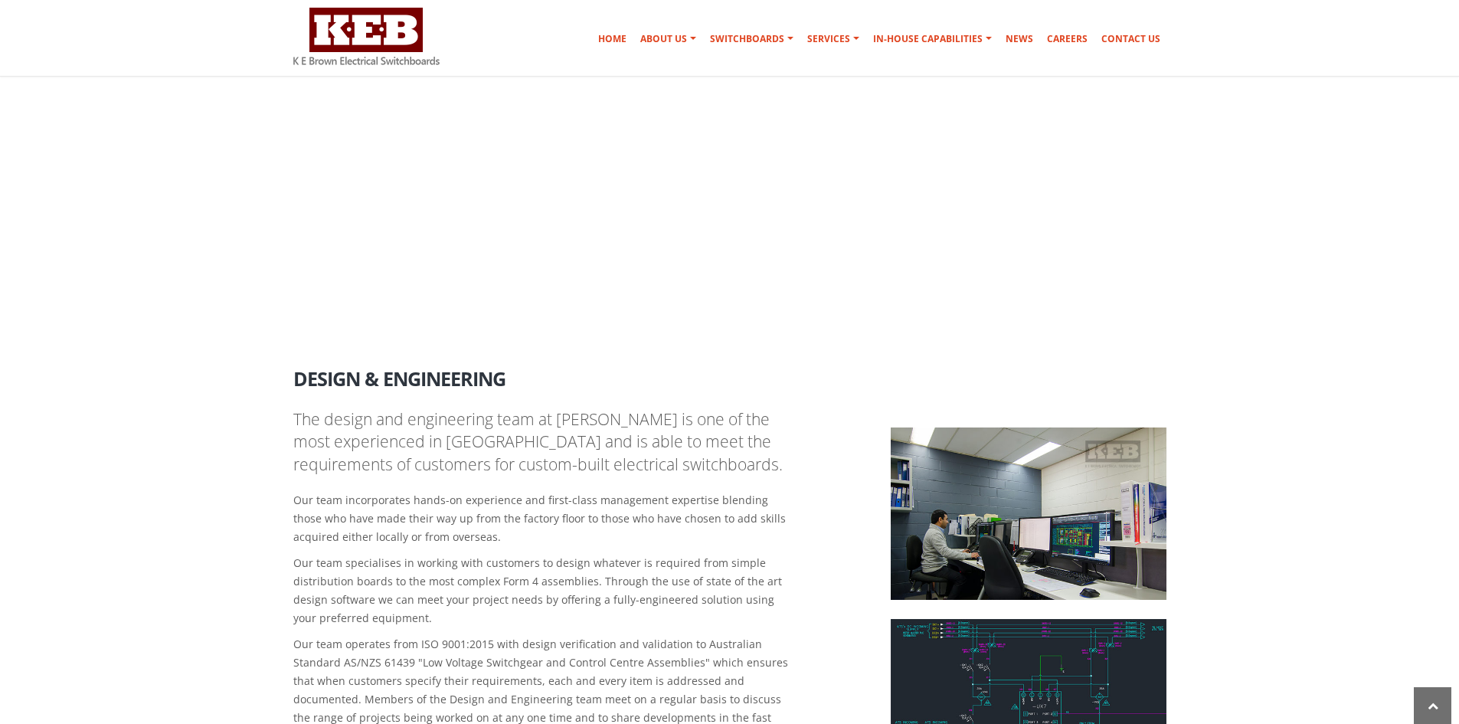 The image size is (1459, 724). Describe the element at coordinates (833, 39) in the screenshot. I see `a: Services` at that location.